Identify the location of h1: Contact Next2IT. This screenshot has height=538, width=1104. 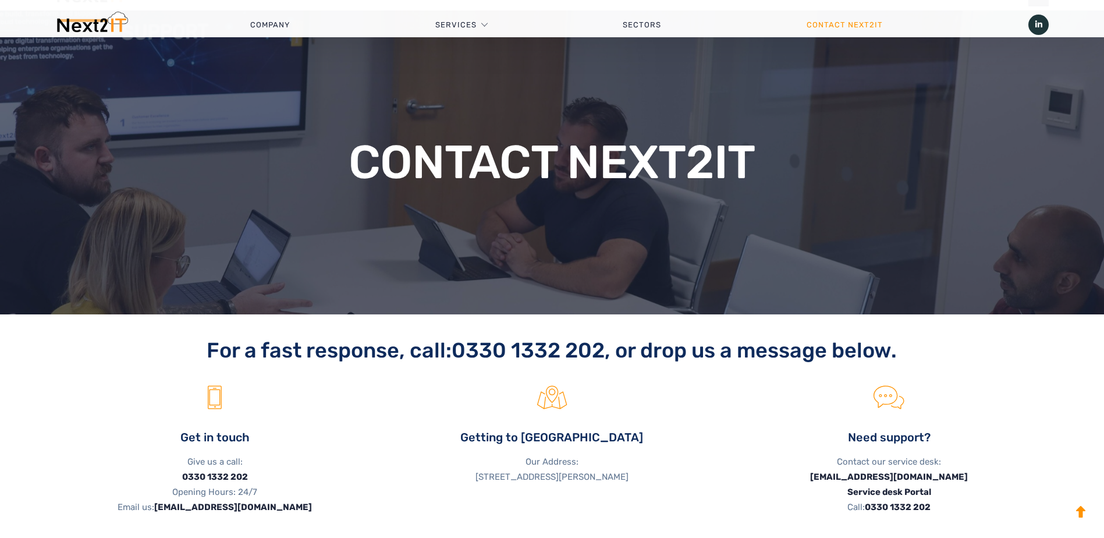
(553, 162).